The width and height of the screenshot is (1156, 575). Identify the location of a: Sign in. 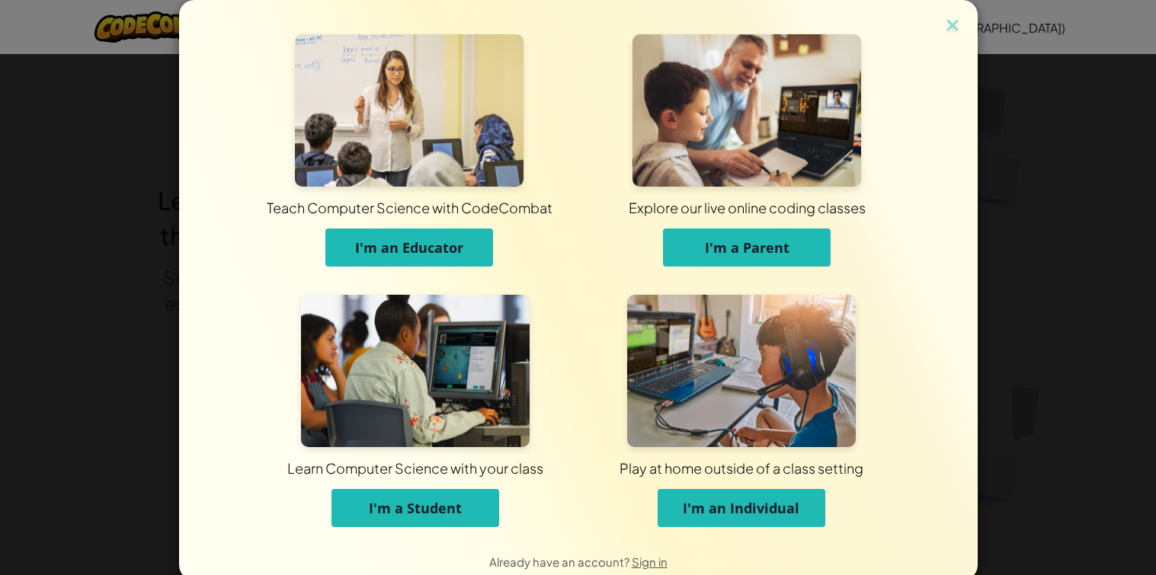
(649, 562).